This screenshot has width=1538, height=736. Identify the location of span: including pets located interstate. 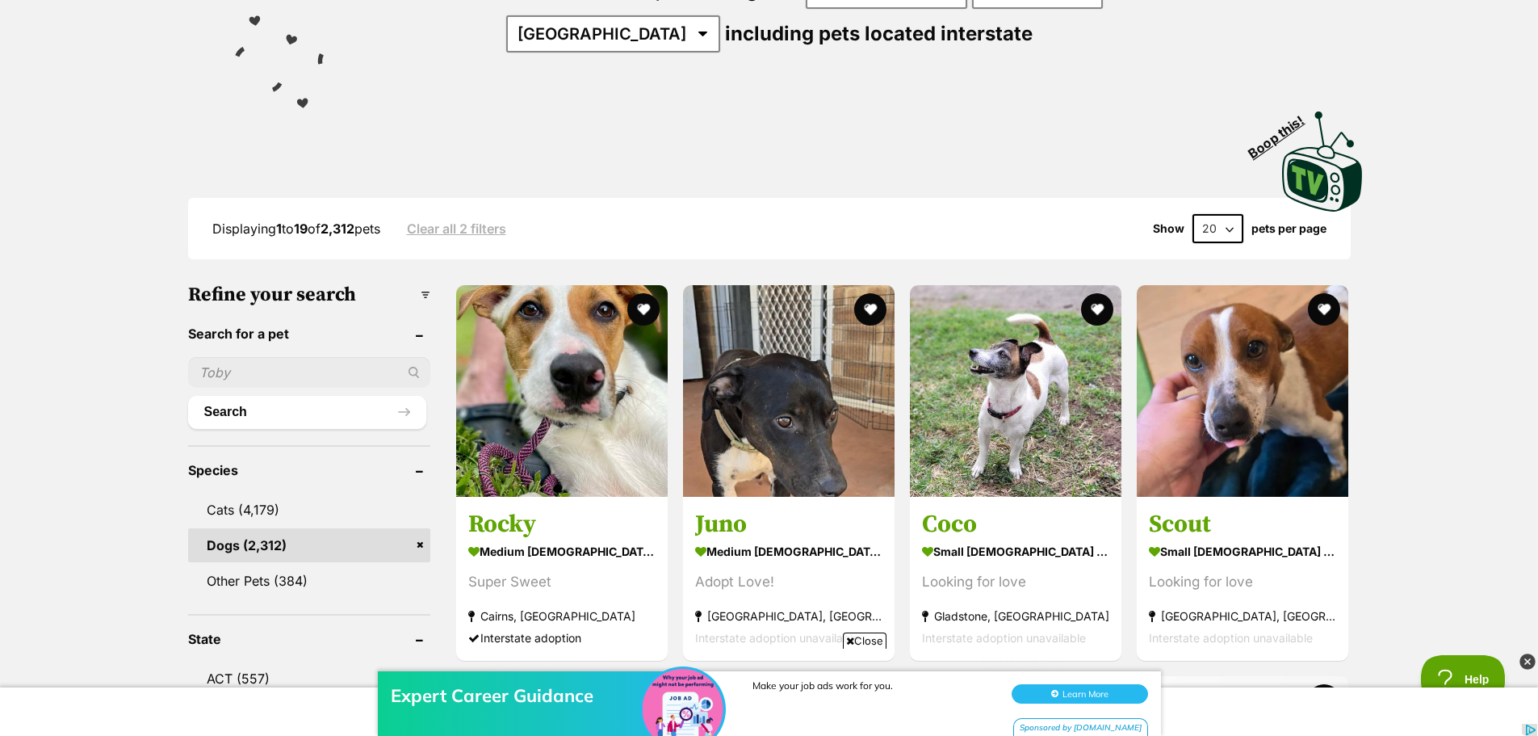
(878, 33).